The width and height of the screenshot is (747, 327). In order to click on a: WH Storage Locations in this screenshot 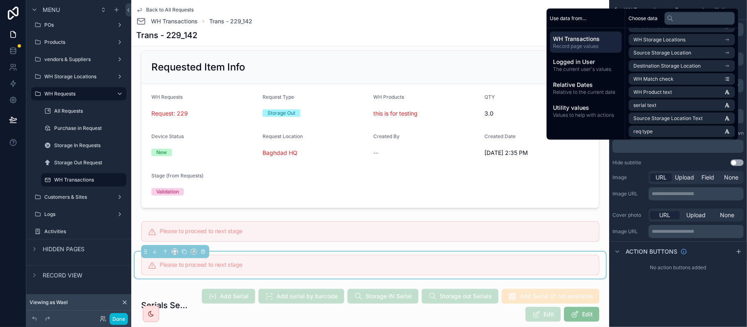, I will do `click(79, 77)`.